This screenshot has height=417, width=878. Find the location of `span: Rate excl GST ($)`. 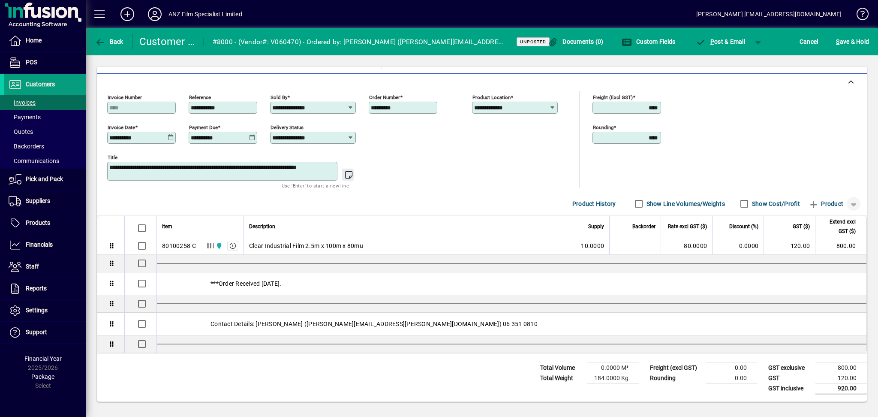

span: Rate excl GST ($) is located at coordinates (687, 226).